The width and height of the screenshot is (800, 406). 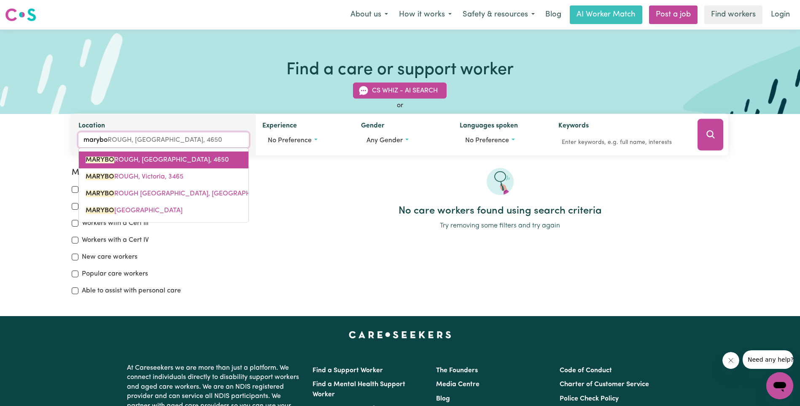 What do you see at coordinates (373, 127) in the screenshot?
I see `label: Gender` at bounding box center [373, 127].